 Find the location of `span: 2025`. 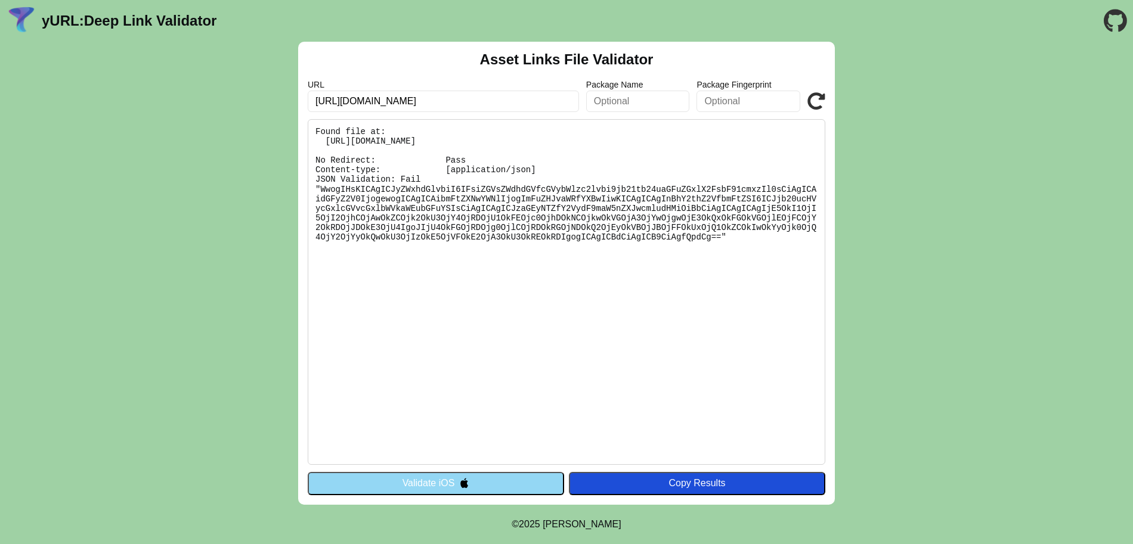

span: 2025 is located at coordinates (529, 524).